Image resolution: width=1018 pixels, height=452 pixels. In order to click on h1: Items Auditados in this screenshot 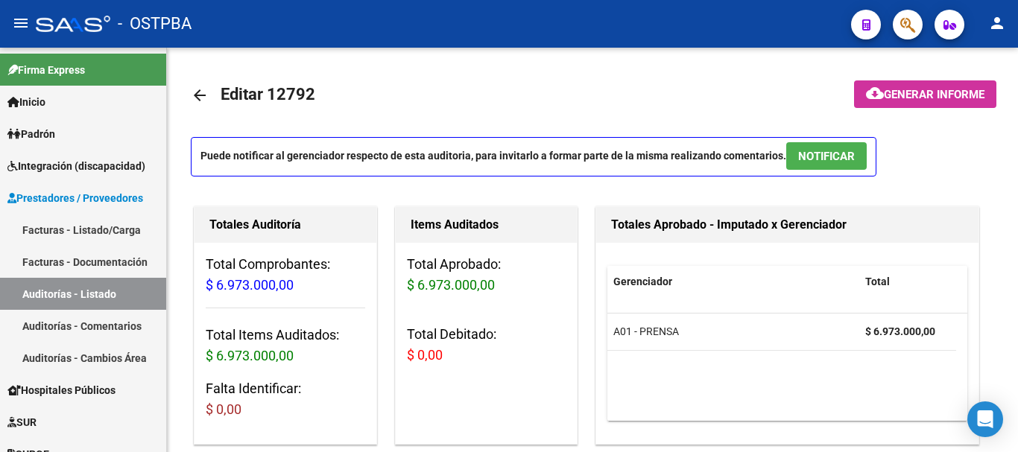, I will do `click(487, 225)`.